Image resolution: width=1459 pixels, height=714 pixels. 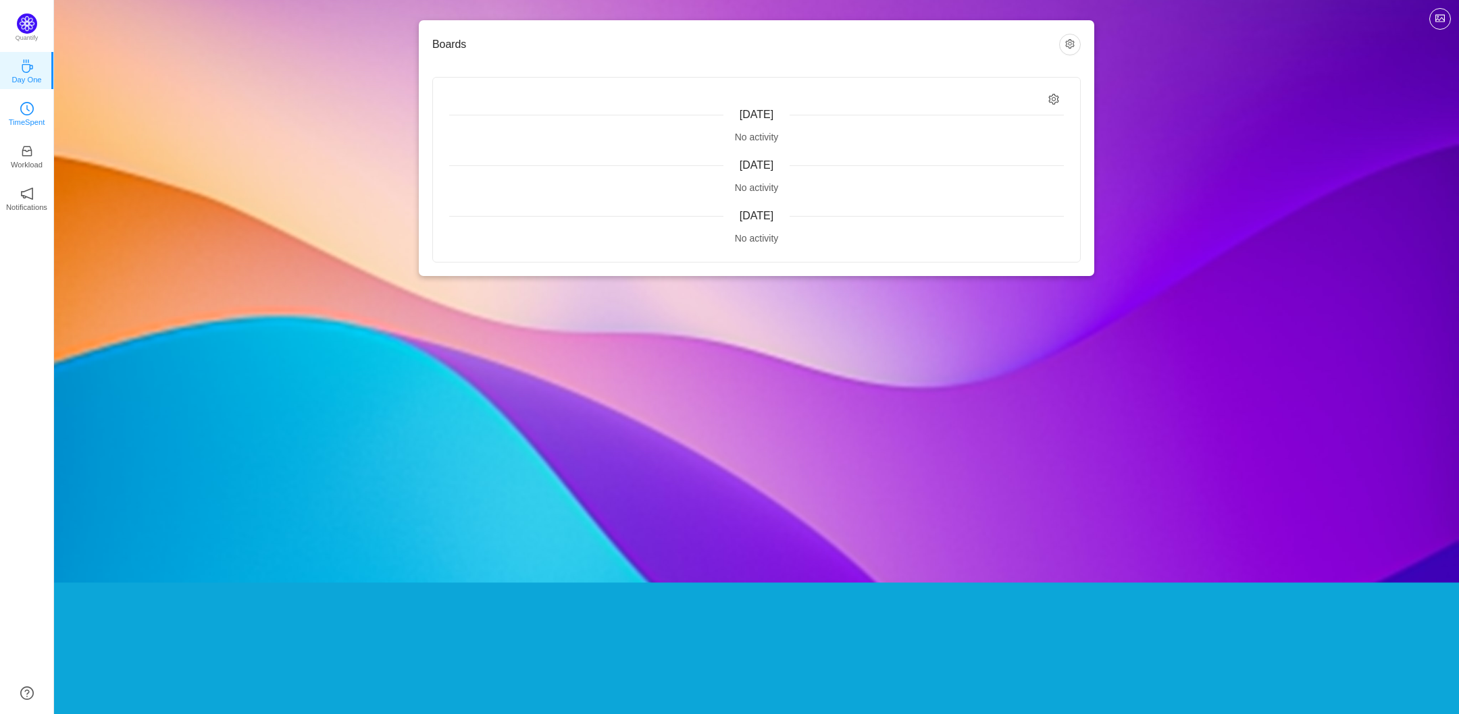 What do you see at coordinates (27, 122) in the screenshot?
I see `p: TimeSpent` at bounding box center [27, 122].